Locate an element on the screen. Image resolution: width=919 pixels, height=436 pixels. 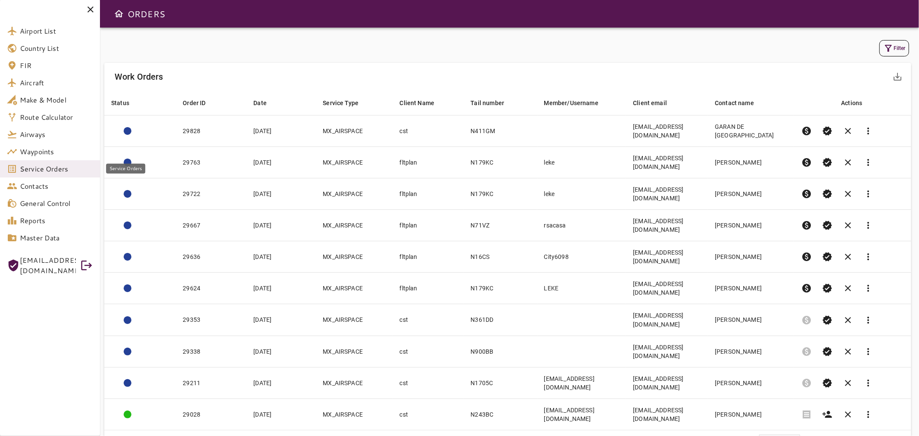
div: Contact name is located at coordinates (734, 103).